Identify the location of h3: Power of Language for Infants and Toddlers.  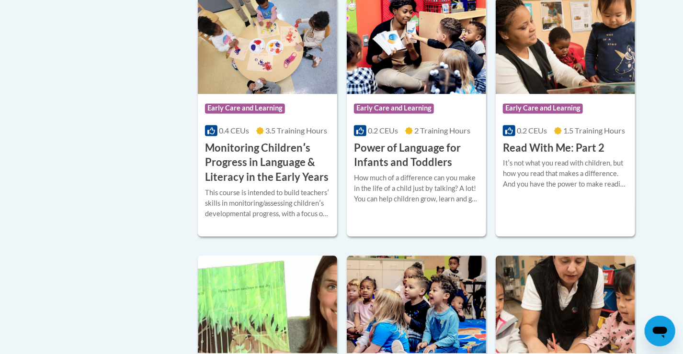
(416, 156).